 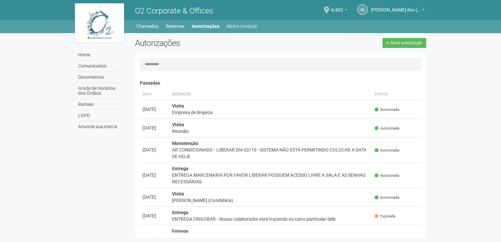 I want to click on a: Documentos, so click(x=101, y=77).